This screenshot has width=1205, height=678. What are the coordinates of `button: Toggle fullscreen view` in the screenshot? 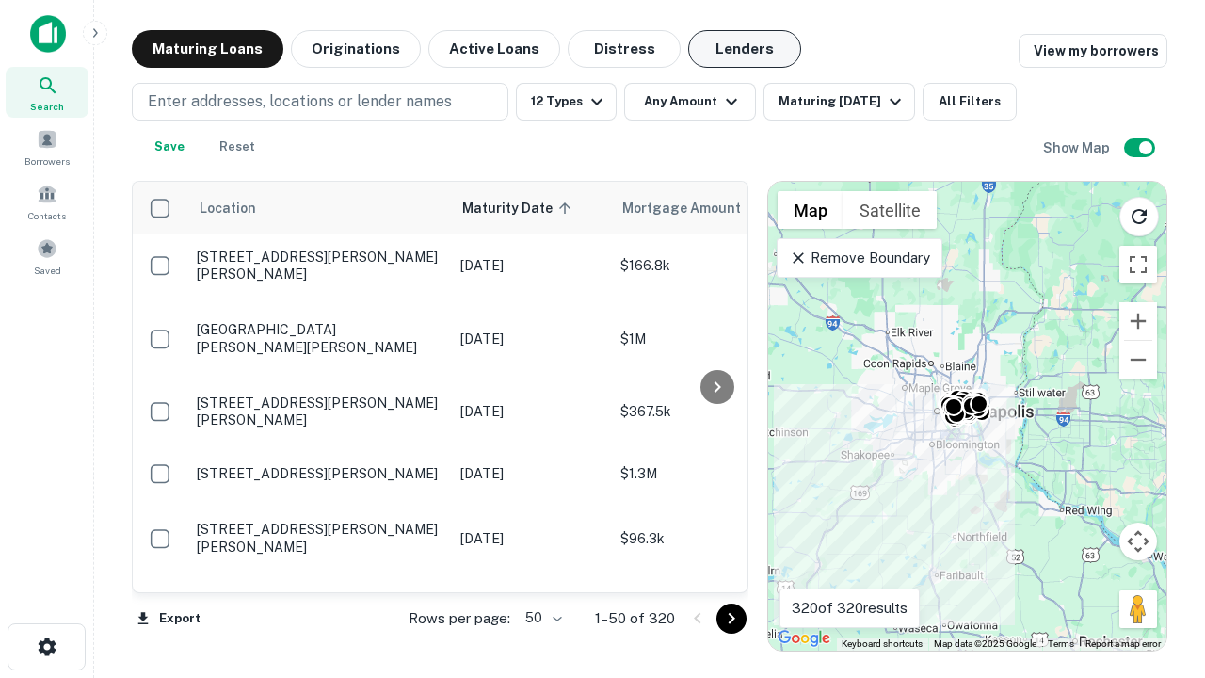 It's located at (1138, 265).